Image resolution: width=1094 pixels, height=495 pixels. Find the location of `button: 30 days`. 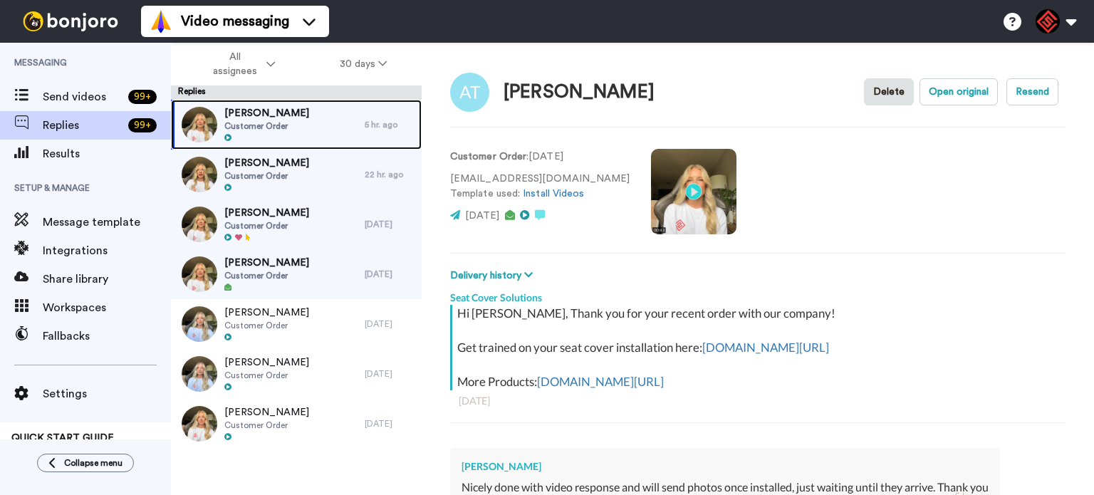

button: 30 days is located at coordinates (363, 64).